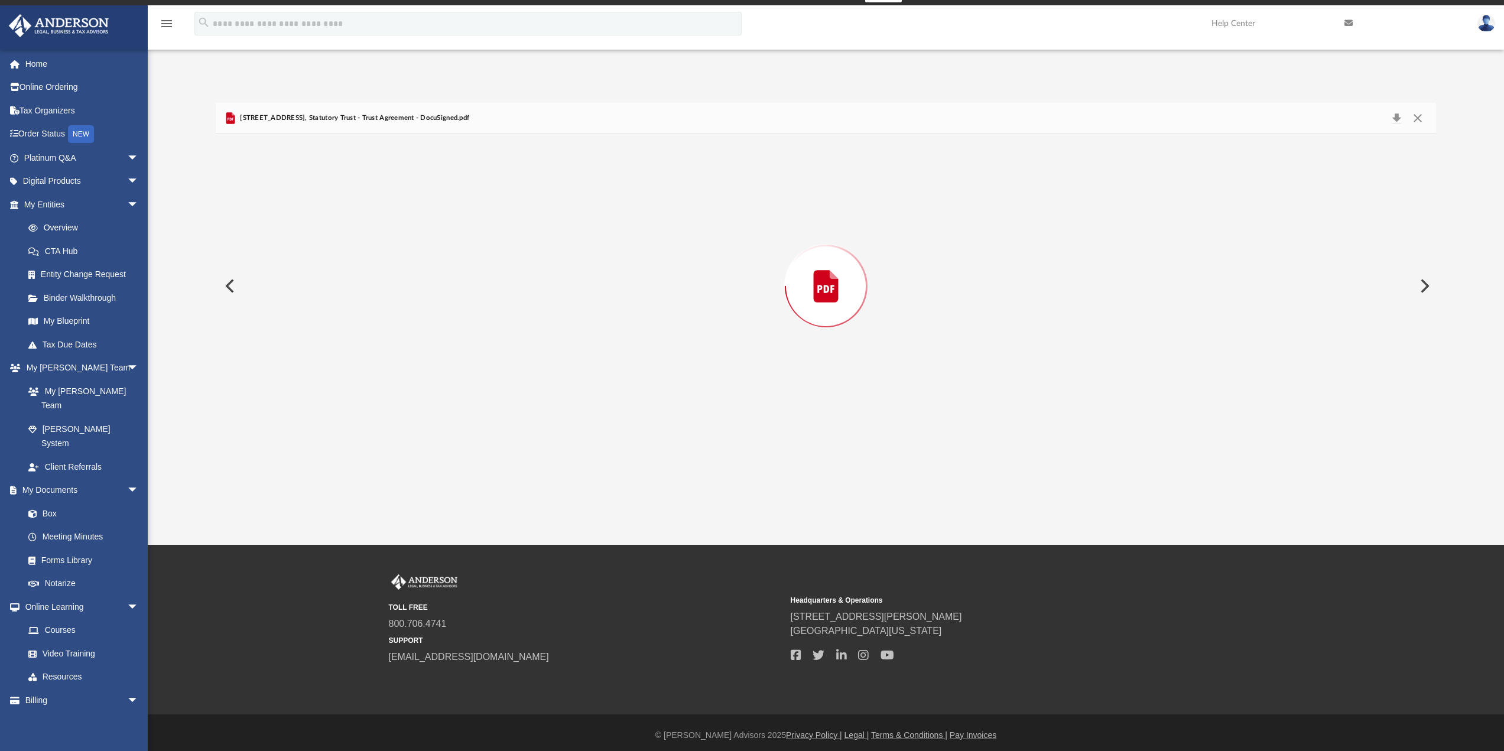 The width and height of the screenshot is (1504, 751). Describe the element at coordinates (86, 251) in the screenshot. I see `a: CTA Hub` at that location.